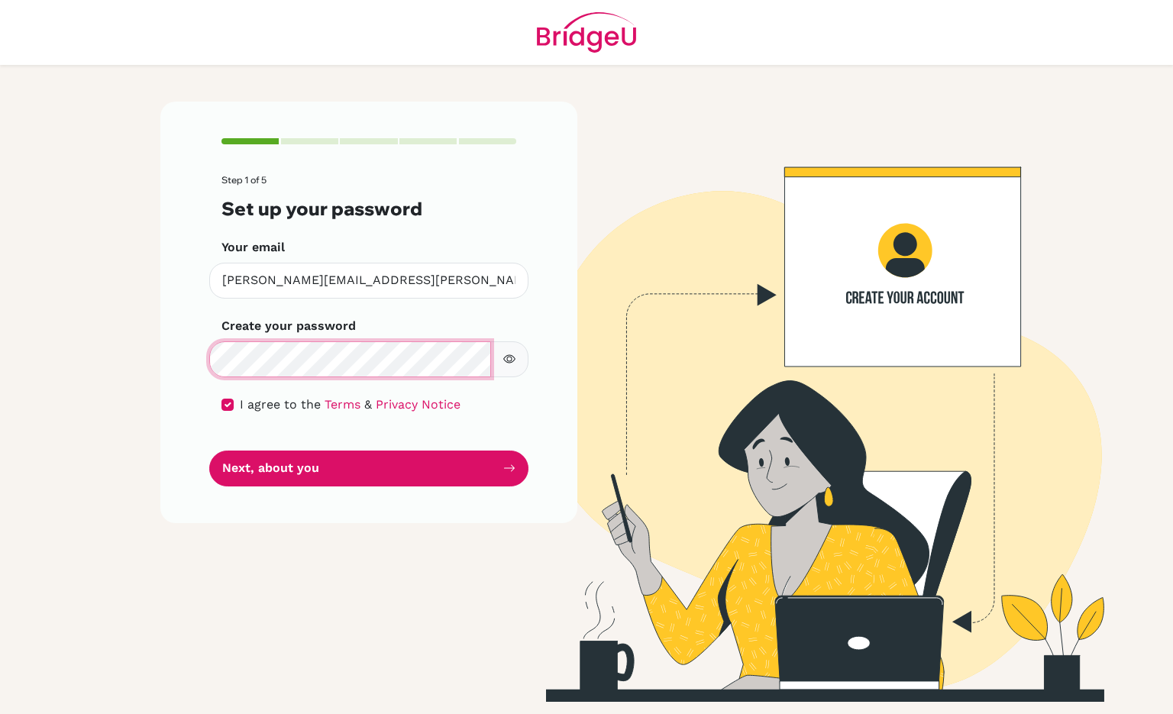  I want to click on a: Terms, so click(342, 404).